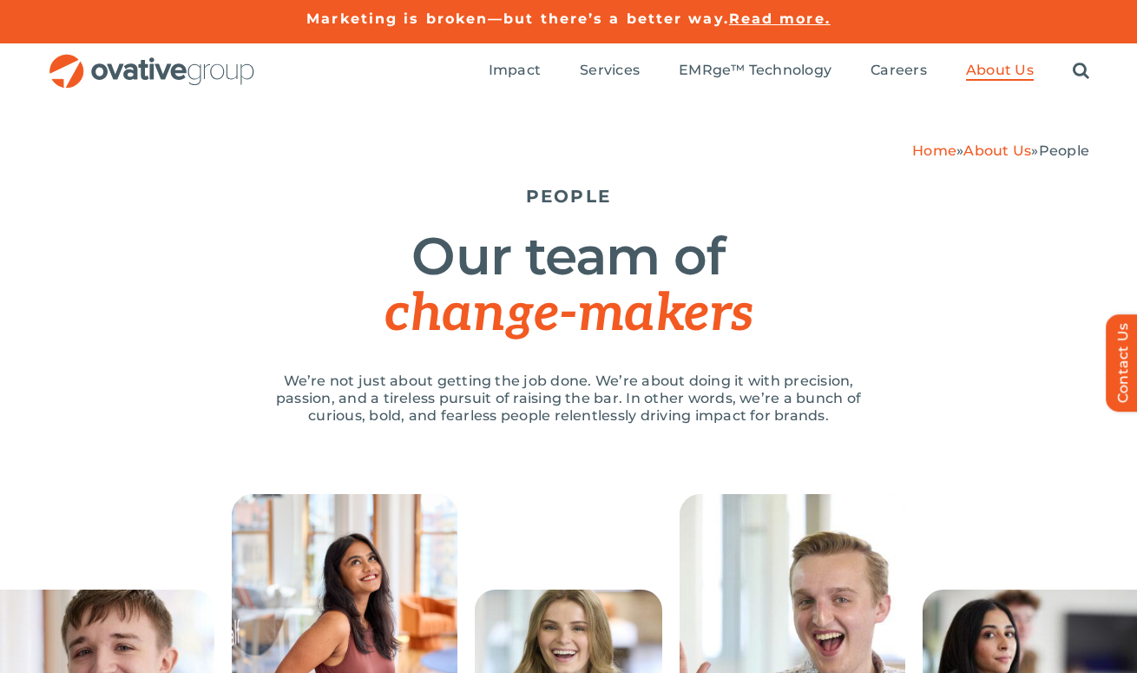 The image size is (1137, 673). What do you see at coordinates (789, 71) in the screenshot?
I see `nav: Menu` at bounding box center [789, 71].